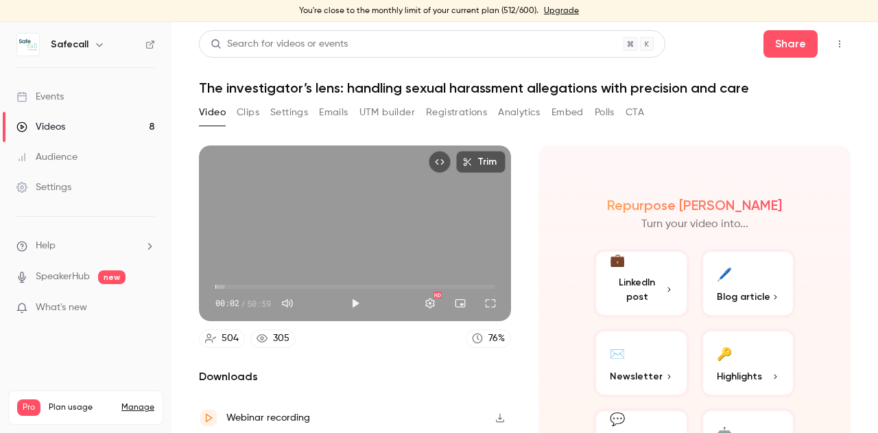  I want to click on span: Pro, so click(29, 407).